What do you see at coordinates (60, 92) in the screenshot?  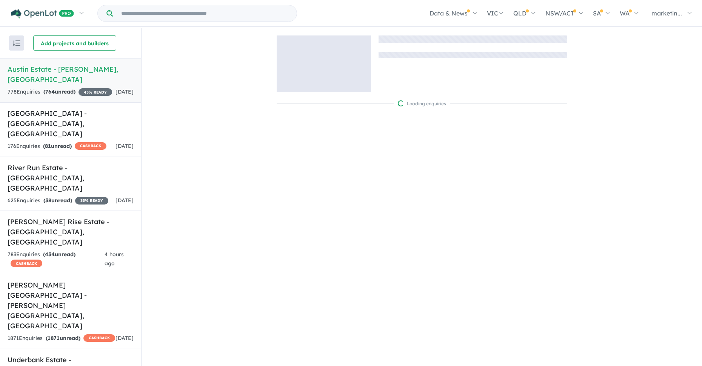 I see `div: 778 Enquir ies` at bounding box center [60, 92].